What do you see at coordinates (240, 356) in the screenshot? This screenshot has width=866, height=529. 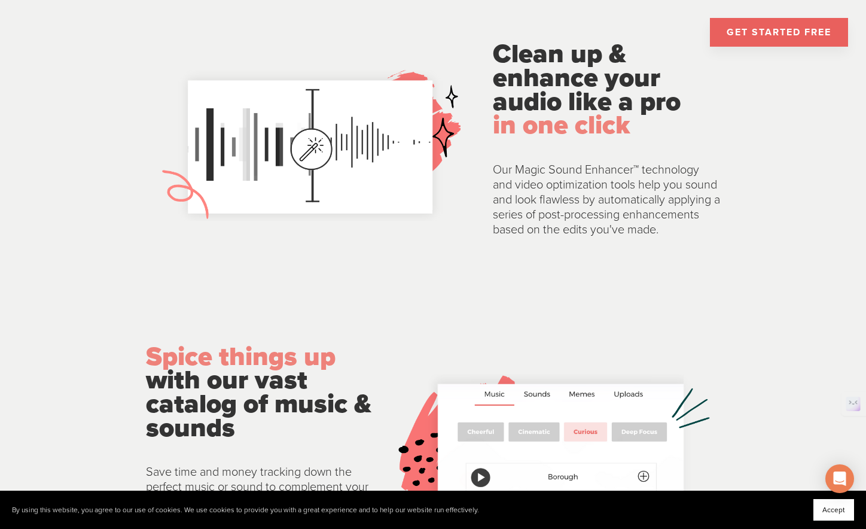 I see `span: Spice things up` at bounding box center [240, 356].